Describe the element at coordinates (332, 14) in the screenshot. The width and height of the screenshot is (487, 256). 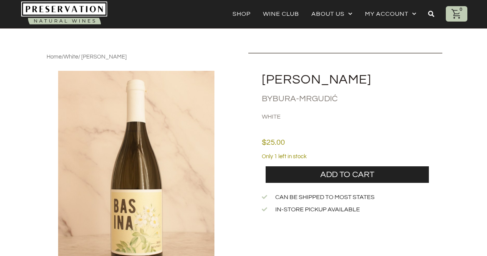
I see `a: About Us` at that location.